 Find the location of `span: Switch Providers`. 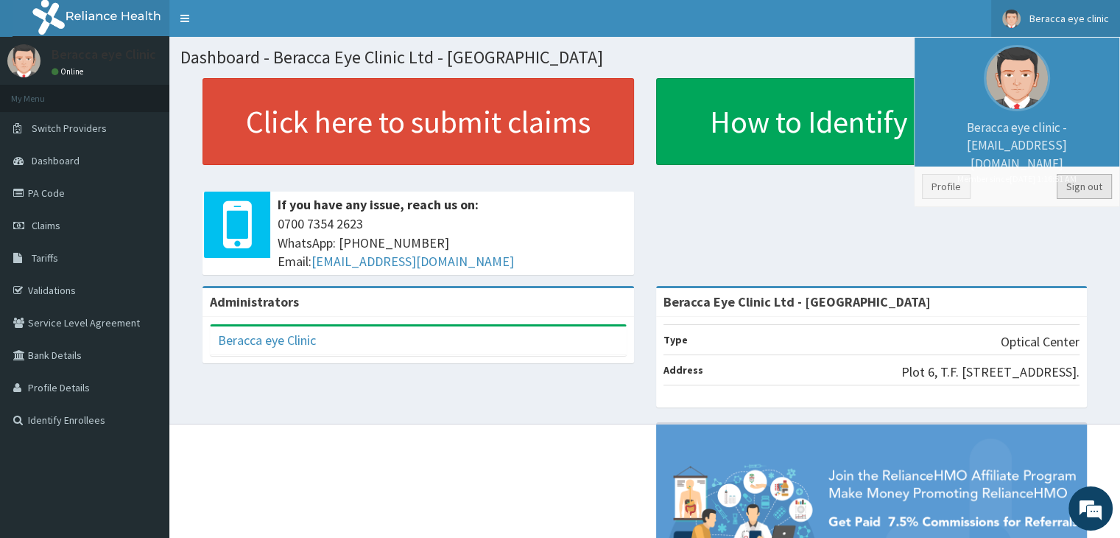

span: Switch Providers is located at coordinates (69, 128).